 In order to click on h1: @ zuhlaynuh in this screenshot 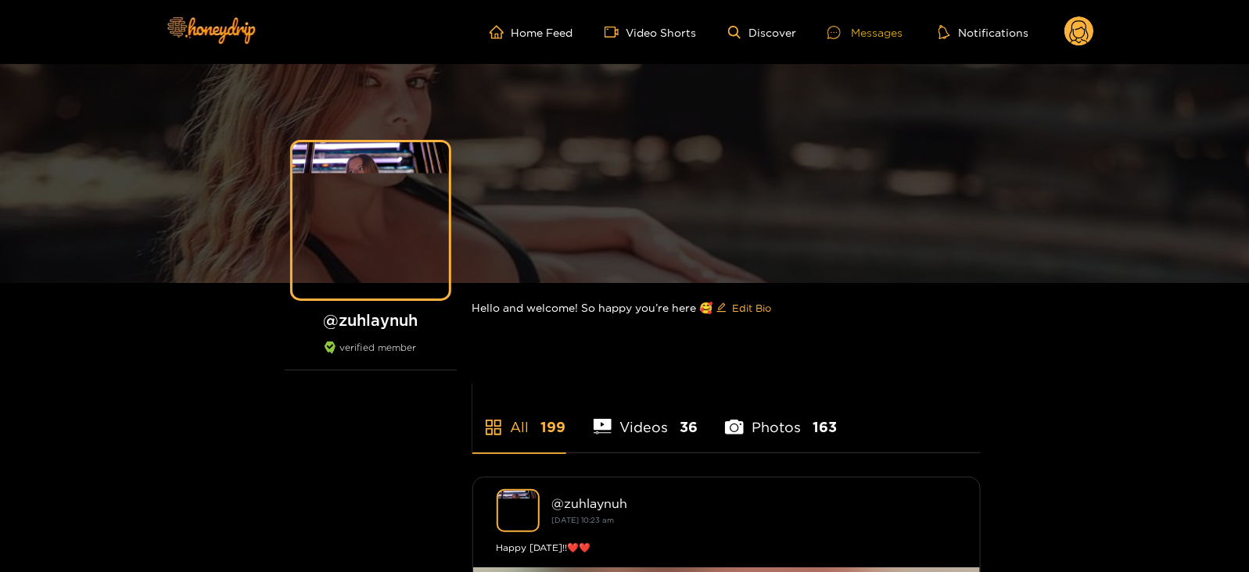, I will do `click(371, 320)`.